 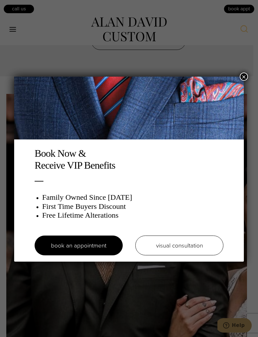 I want to click on a: book an appointment, so click(x=79, y=245).